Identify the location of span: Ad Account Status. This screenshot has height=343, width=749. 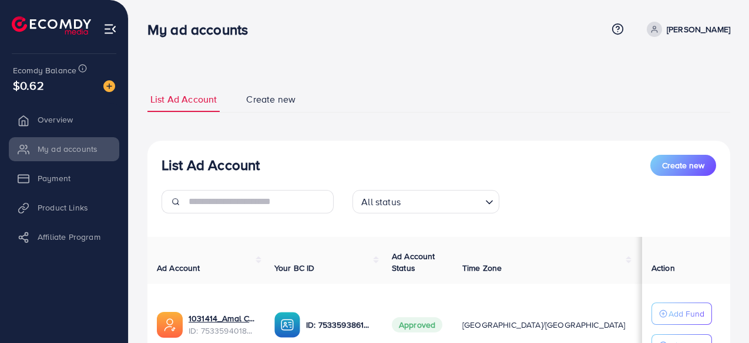
(413, 262).